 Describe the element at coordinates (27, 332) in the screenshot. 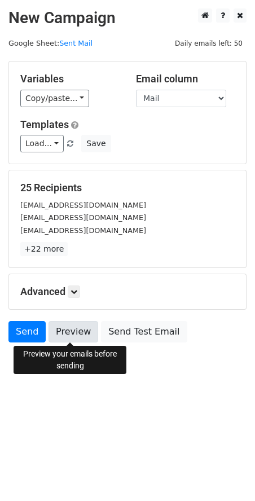

I see `a: Send` at that location.